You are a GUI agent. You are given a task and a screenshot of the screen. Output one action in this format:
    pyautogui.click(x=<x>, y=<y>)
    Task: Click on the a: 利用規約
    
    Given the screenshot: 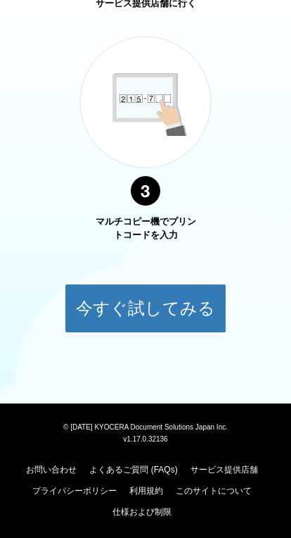 What is the action you would take?
    pyautogui.click(x=146, y=491)
    